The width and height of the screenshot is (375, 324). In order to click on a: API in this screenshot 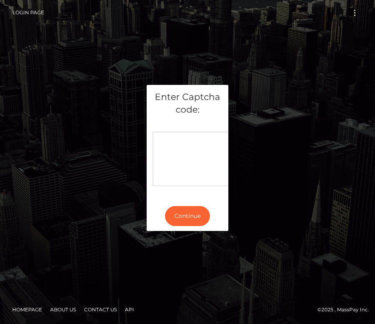, I will do `click(129, 310)`.